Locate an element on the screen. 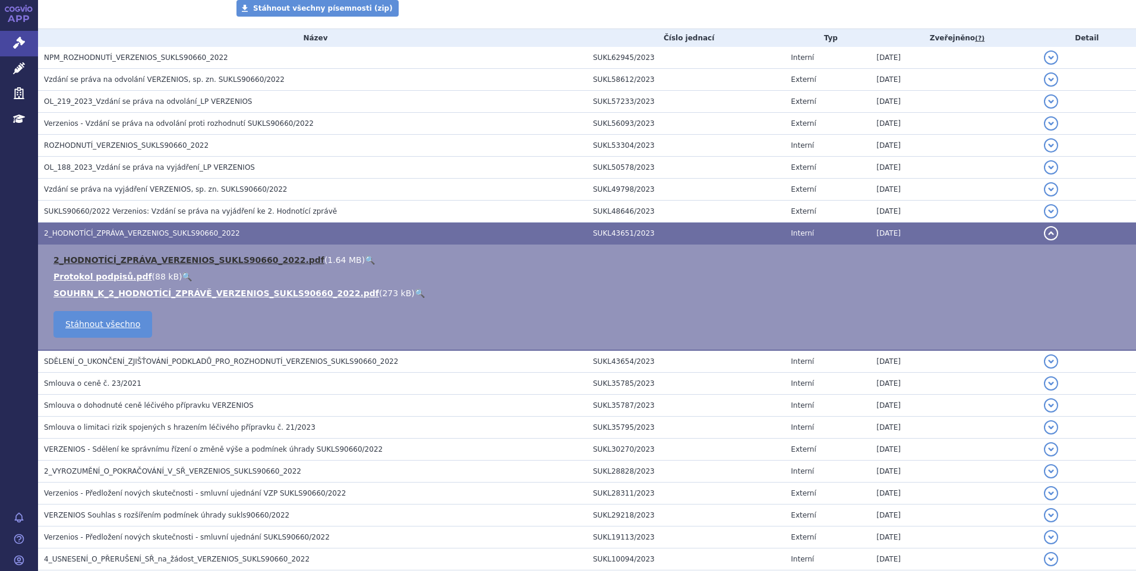 The width and height of the screenshot is (1136, 571). td: SUKL30270/2023 is located at coordinates (685, 450).